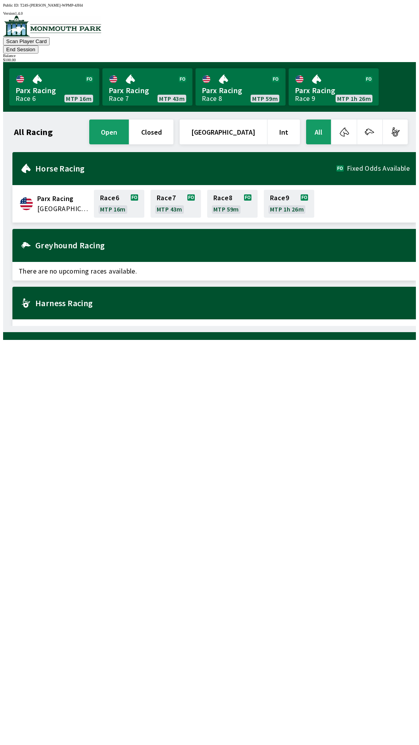 Image resolution: width=419 pixels, height=745 pixels. What do you see at coordinates (186, 168) in the screenshot?
I see `h2: Horse Racing` at bounding box center [186, 168].